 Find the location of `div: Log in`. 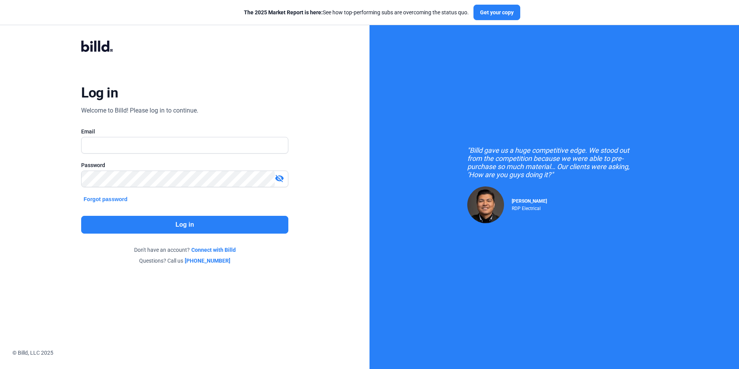

div: Log in is located at coordinates (99, 93).